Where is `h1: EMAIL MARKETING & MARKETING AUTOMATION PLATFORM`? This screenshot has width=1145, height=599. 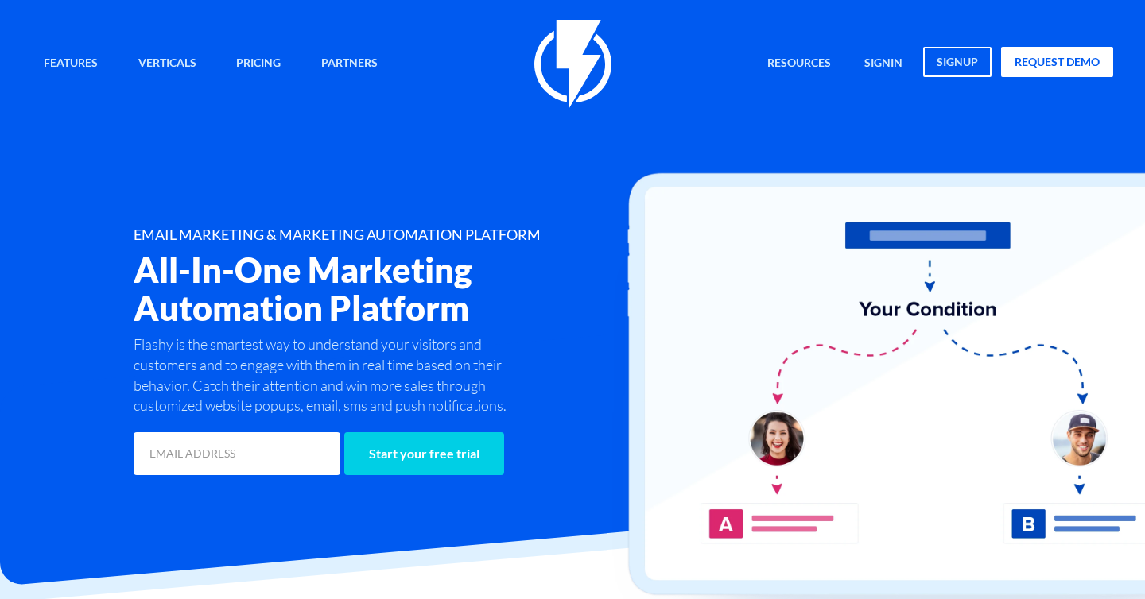
h1: EMAIL MARKETING & MARKETING AUTOMATION PLATFORM is located at coordinates (392, 235).